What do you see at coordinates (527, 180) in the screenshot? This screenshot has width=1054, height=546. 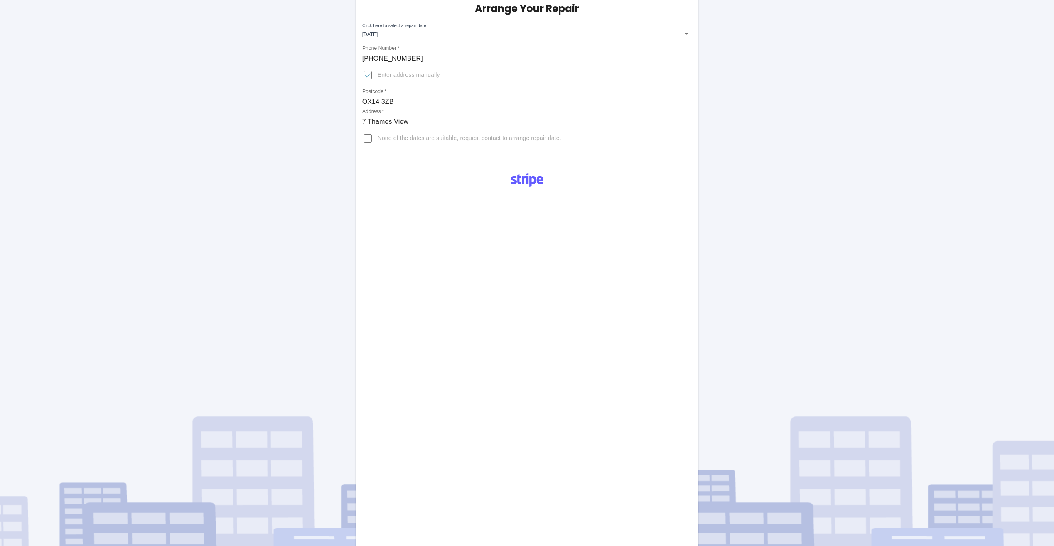 I see `img: Logo` at bounding box center [527, 180].